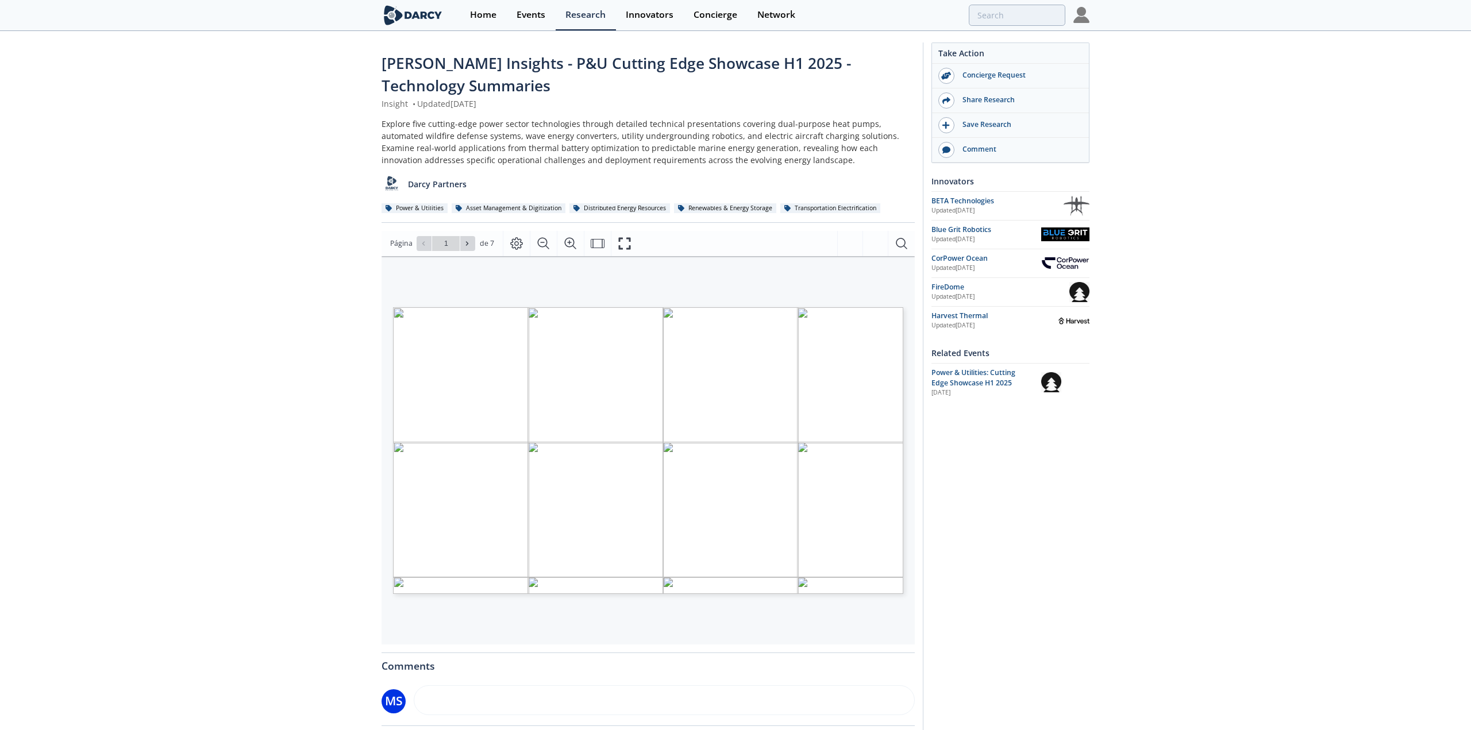  What do you see at coordinates (394, 702) in the screenshot?
I see `div: MS` at bounding box center [394, 702].